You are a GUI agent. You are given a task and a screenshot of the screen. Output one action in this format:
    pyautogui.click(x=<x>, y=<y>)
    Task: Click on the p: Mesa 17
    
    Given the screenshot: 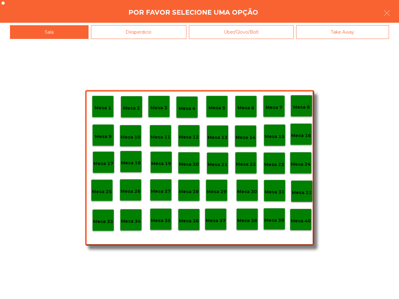 What is the action you would take?
    pyautogui.click(x=104, y=164)
    